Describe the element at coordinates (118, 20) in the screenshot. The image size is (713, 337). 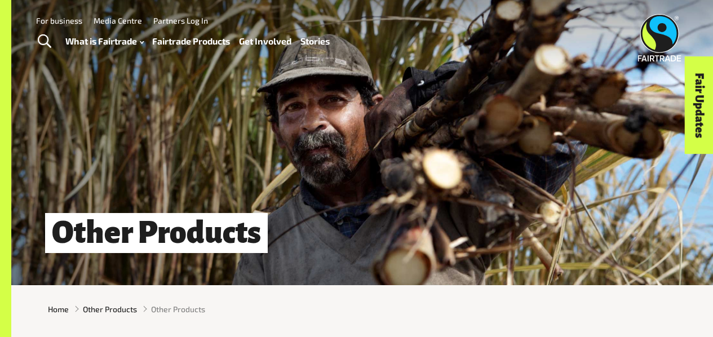
I see `a: Media Centre` at that location.